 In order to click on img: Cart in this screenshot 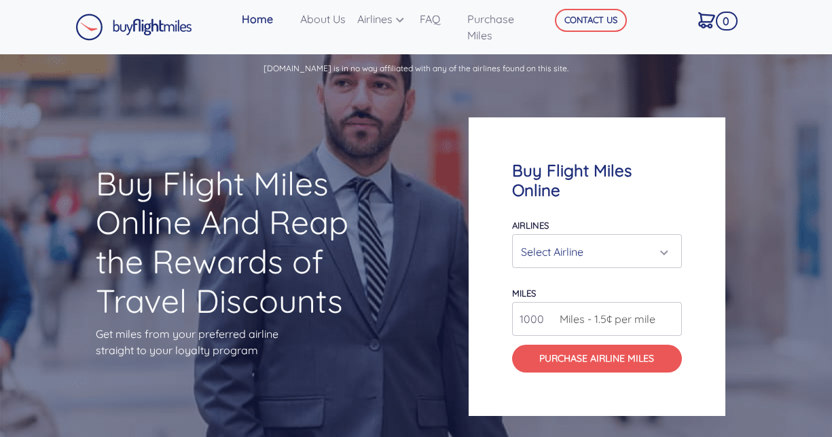, I will do `click(706, 20)`.